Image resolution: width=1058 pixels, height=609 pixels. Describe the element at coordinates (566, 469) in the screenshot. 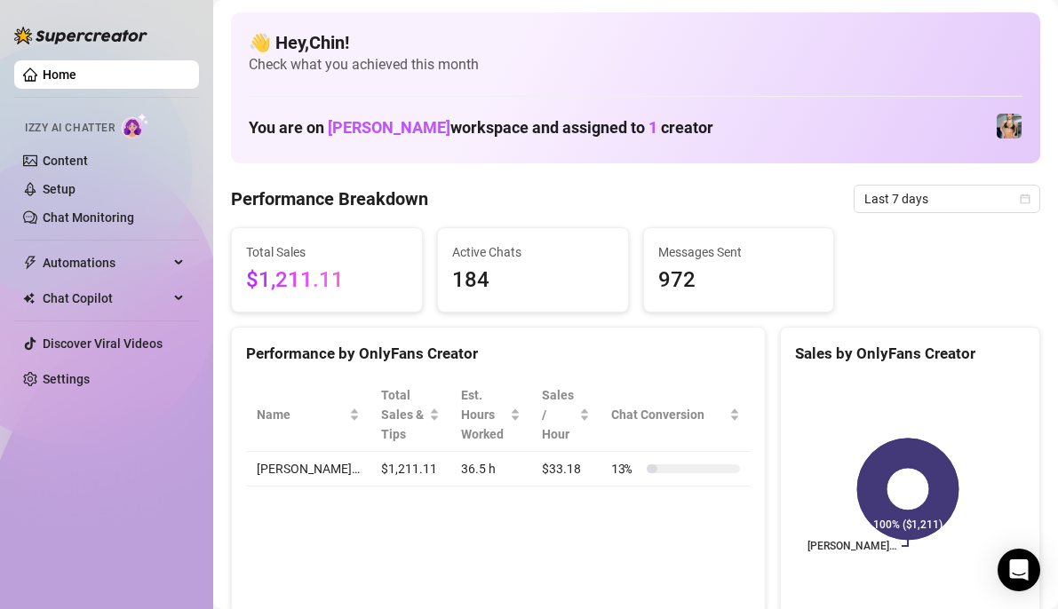

I see `td: $33.18` at that location.